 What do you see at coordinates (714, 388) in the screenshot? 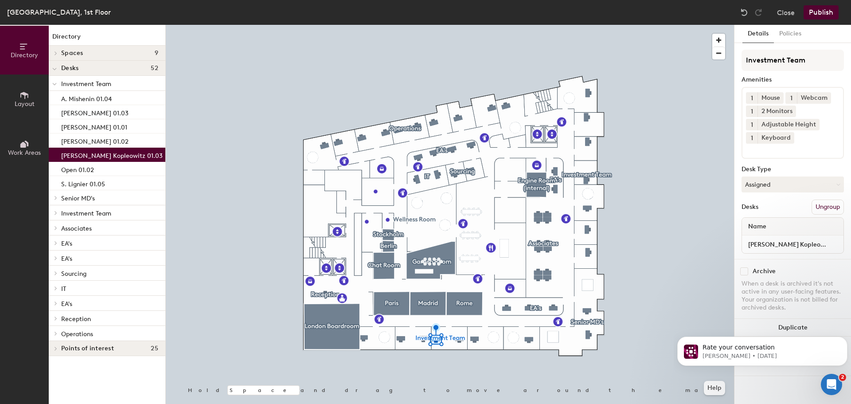
I see `button: Help` at bounding box center [714, 388].